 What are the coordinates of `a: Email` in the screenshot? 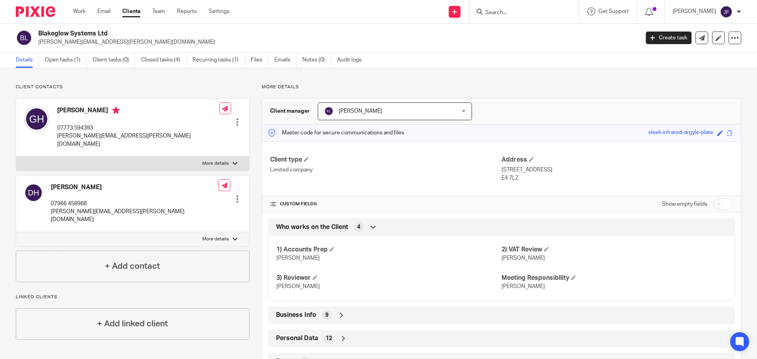 It's located at (104, 11).